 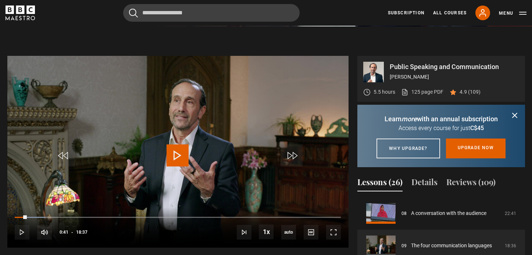 What do you see at coordinates (455, 67) in the screenshot?
I see `p: Public Speaking and Communication` at bounding box center [455, 67].